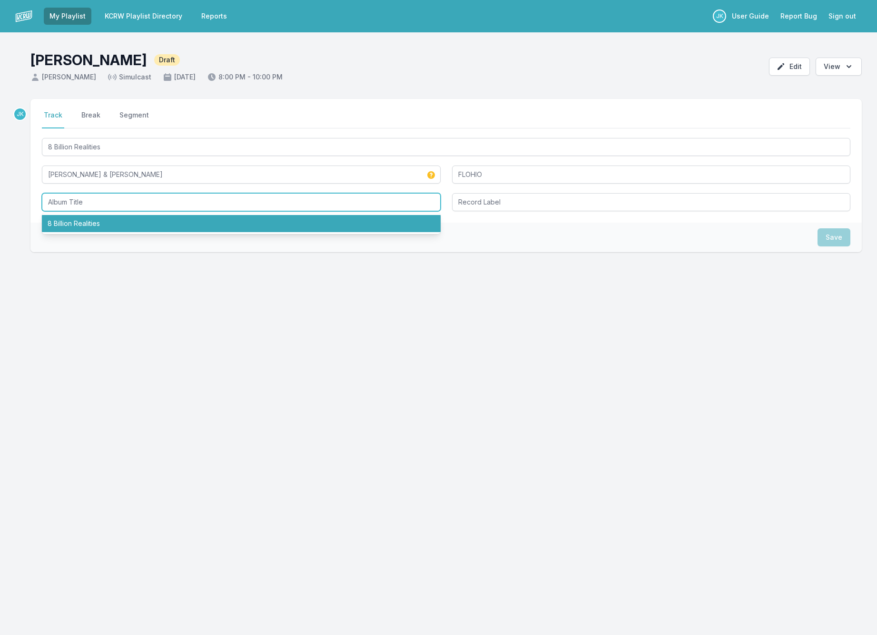 Image resolution: width=877 pixels, height=635 pixels. I want to click on button: Save, so click(834, 237).